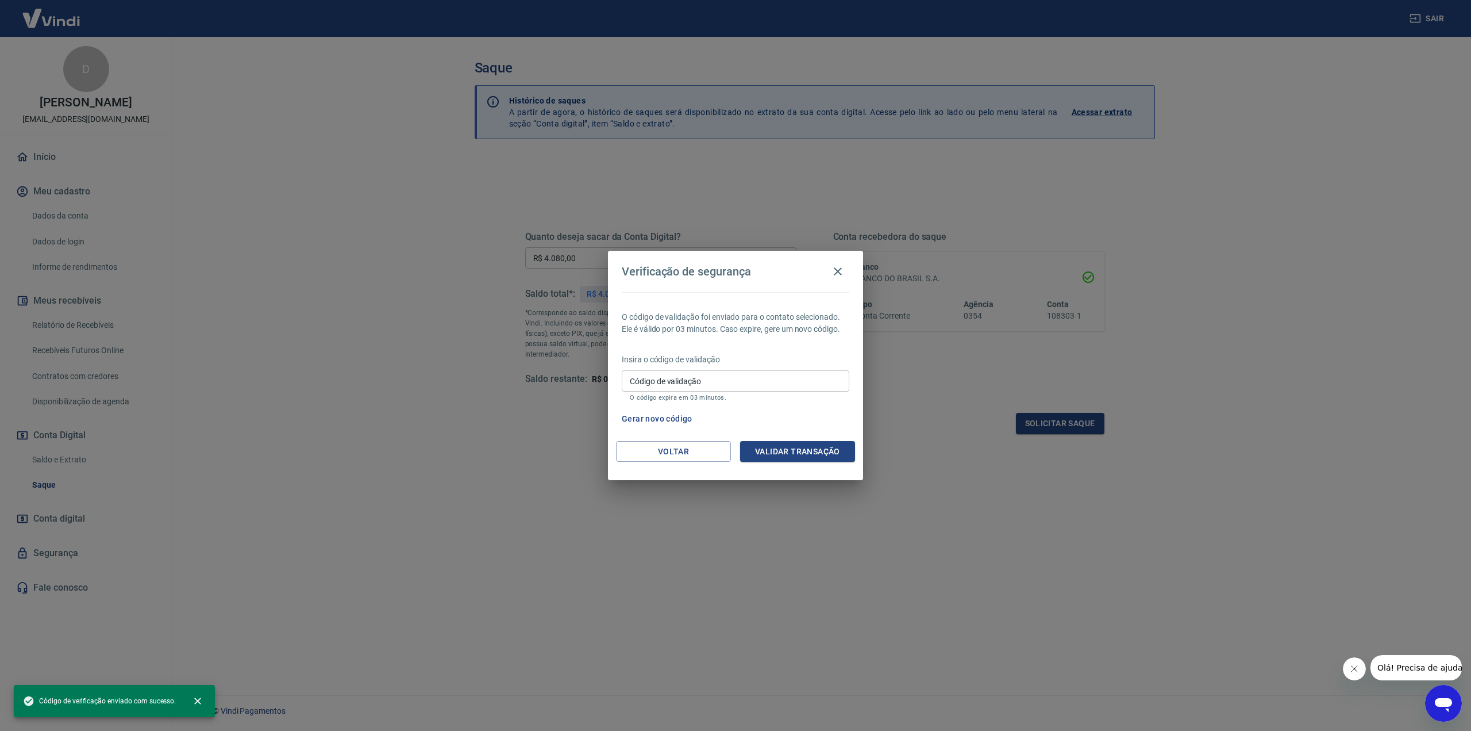 Image resolution: width=1471 pixels, height=731 pixels. What do you see at coordinates (198, 701) in the screenshot?
I see `button: close` at bounding box center [198, 701].